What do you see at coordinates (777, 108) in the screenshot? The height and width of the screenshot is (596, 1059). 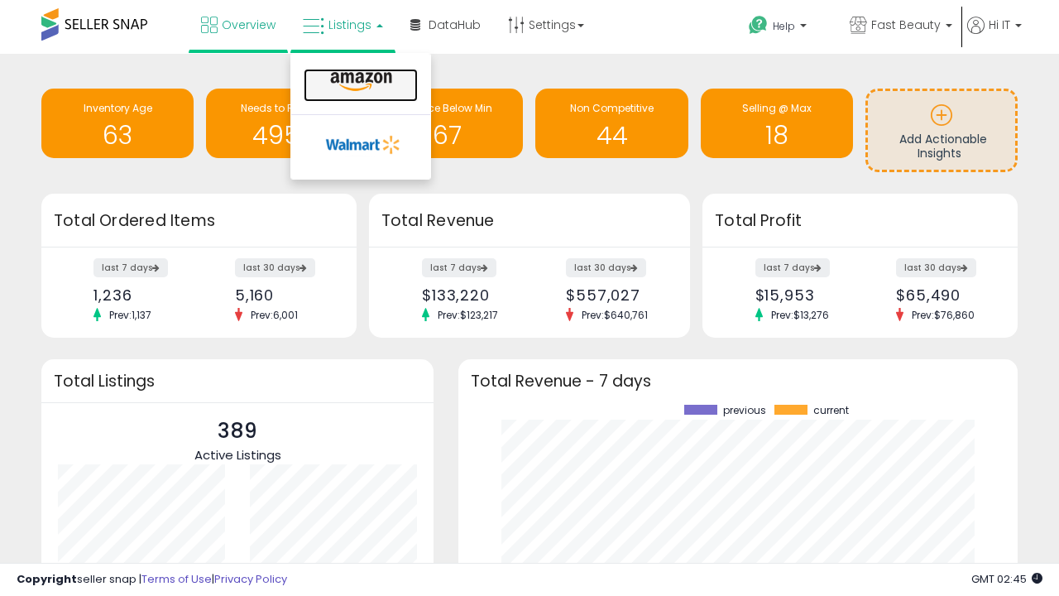 I see `span: Selling @ Max` at bounding box center [777, 108].